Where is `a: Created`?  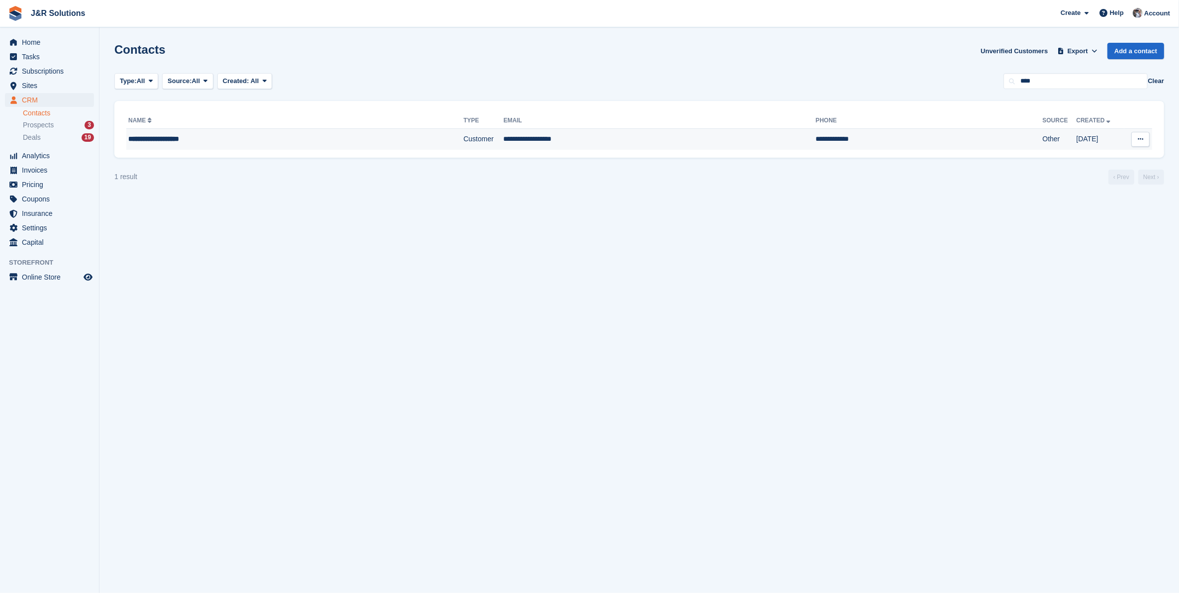
a: Created is located at coordinates (1095, 120).